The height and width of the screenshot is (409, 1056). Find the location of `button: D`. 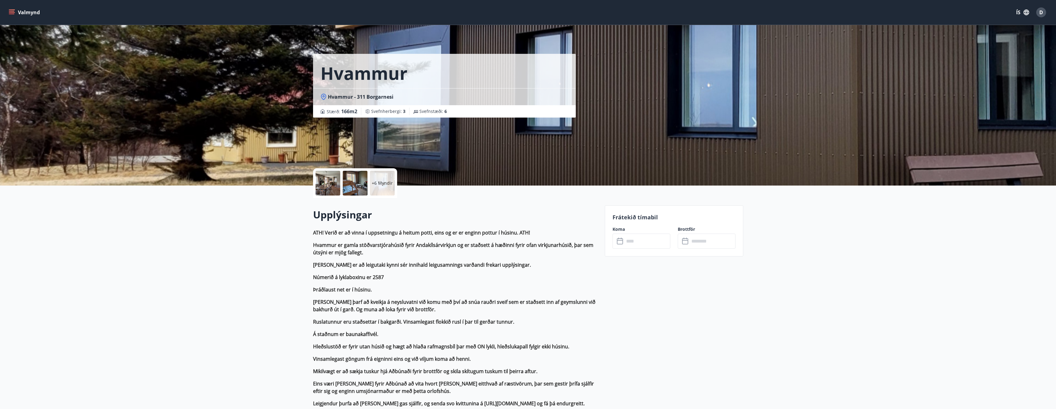

button: D is located at coordinates (1042, 12).